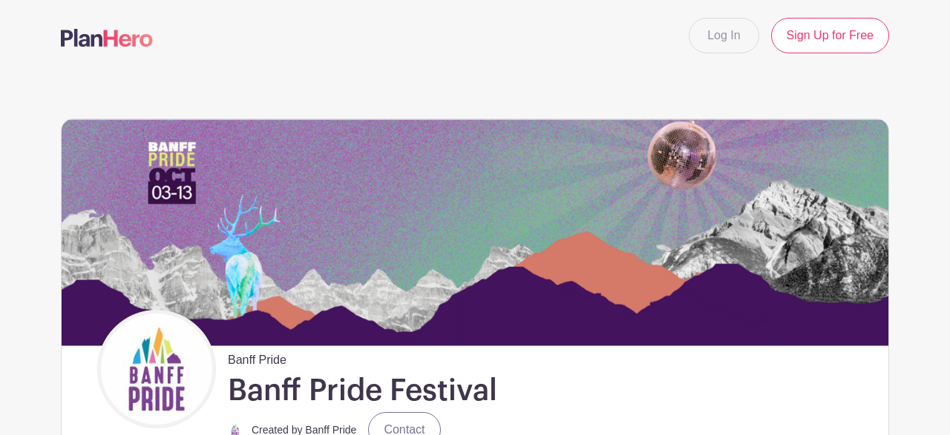 The height and width of the screenshot is (435, 950). Describe the element at coordinates (723, 36) in the screenshot. I see `a: Log In` at that location.